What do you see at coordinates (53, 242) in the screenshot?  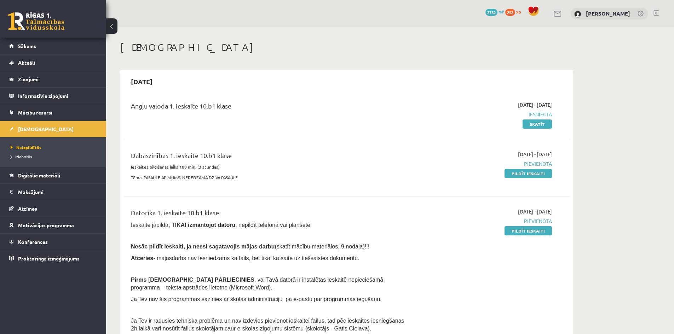 I see `a: Konferences` at bounding box center [53, 242].